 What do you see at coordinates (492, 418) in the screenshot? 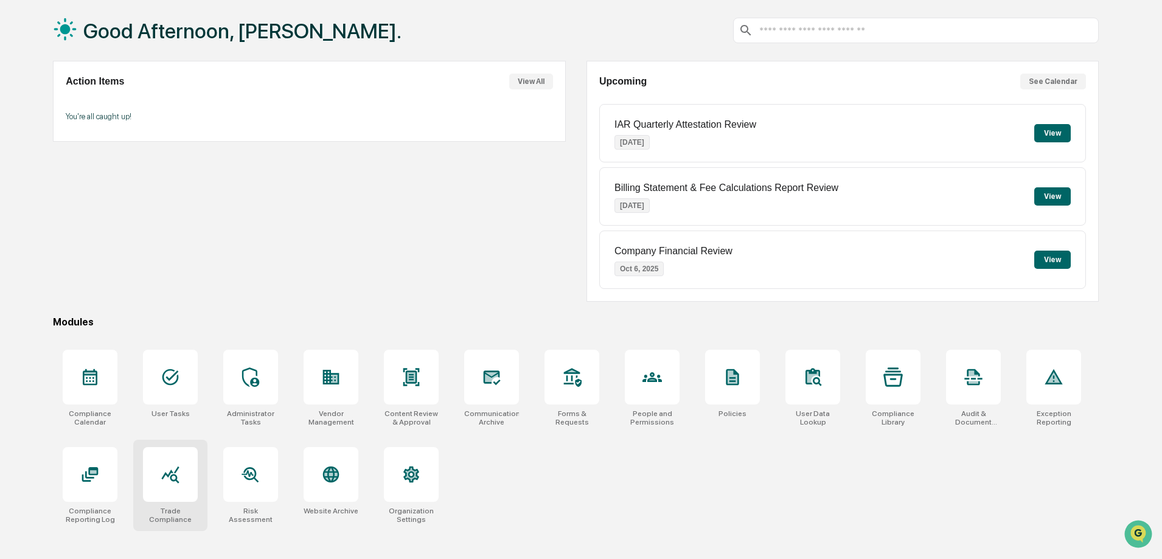
I see `div: Communications Archive` at bounding box center [492, 418].